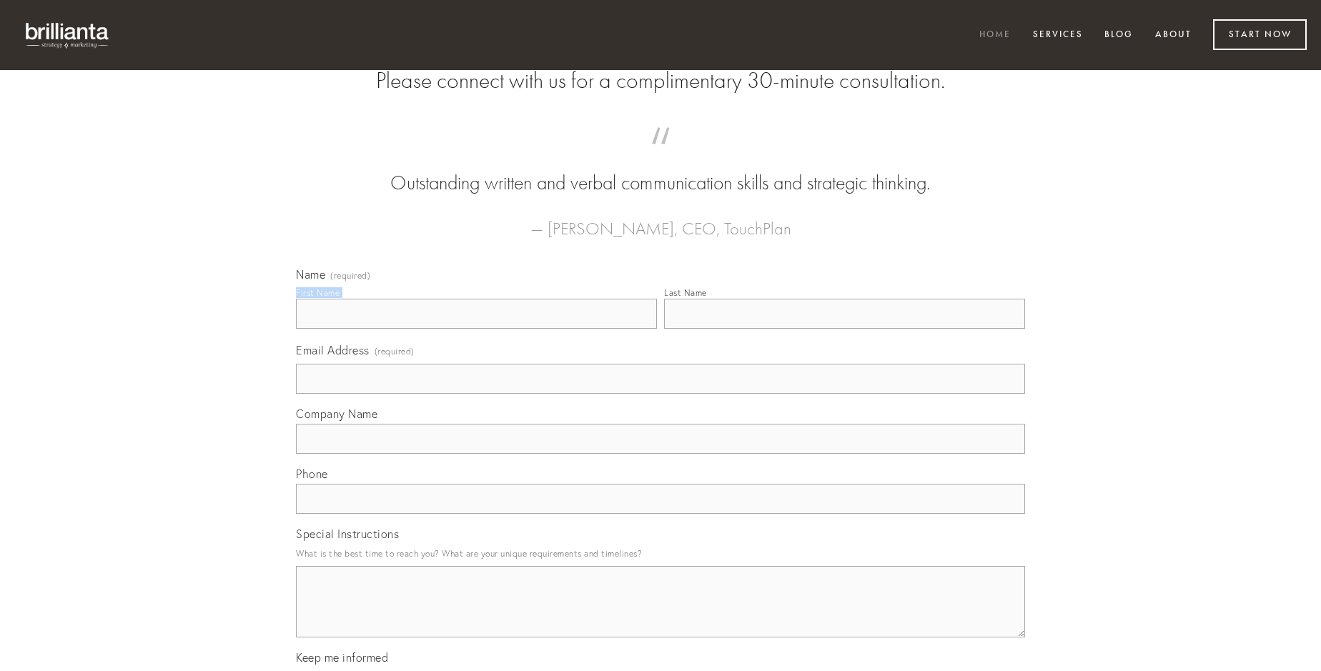 The width and height of the screenshot is (1321, 671). What do you see at coordinates (342, 658) in the screenshot?
I see `span: Keep me informed` at bounding box center [342, 658].